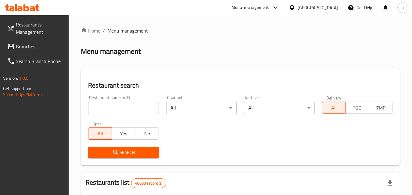  I want to click on span: 40630 record(s), so click(148, 183).